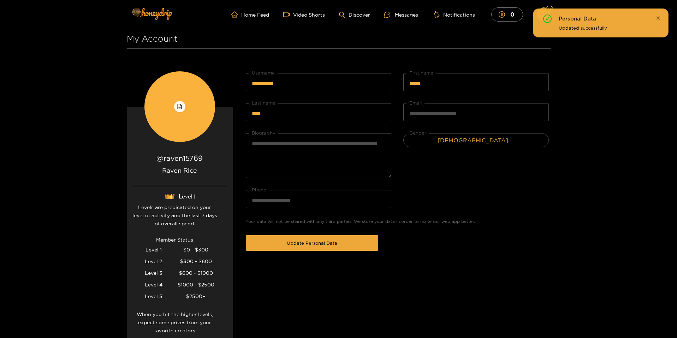 The width and height of the screenshot is (677, 338). I want to click on a: Video Shorts, so click(304, 14).